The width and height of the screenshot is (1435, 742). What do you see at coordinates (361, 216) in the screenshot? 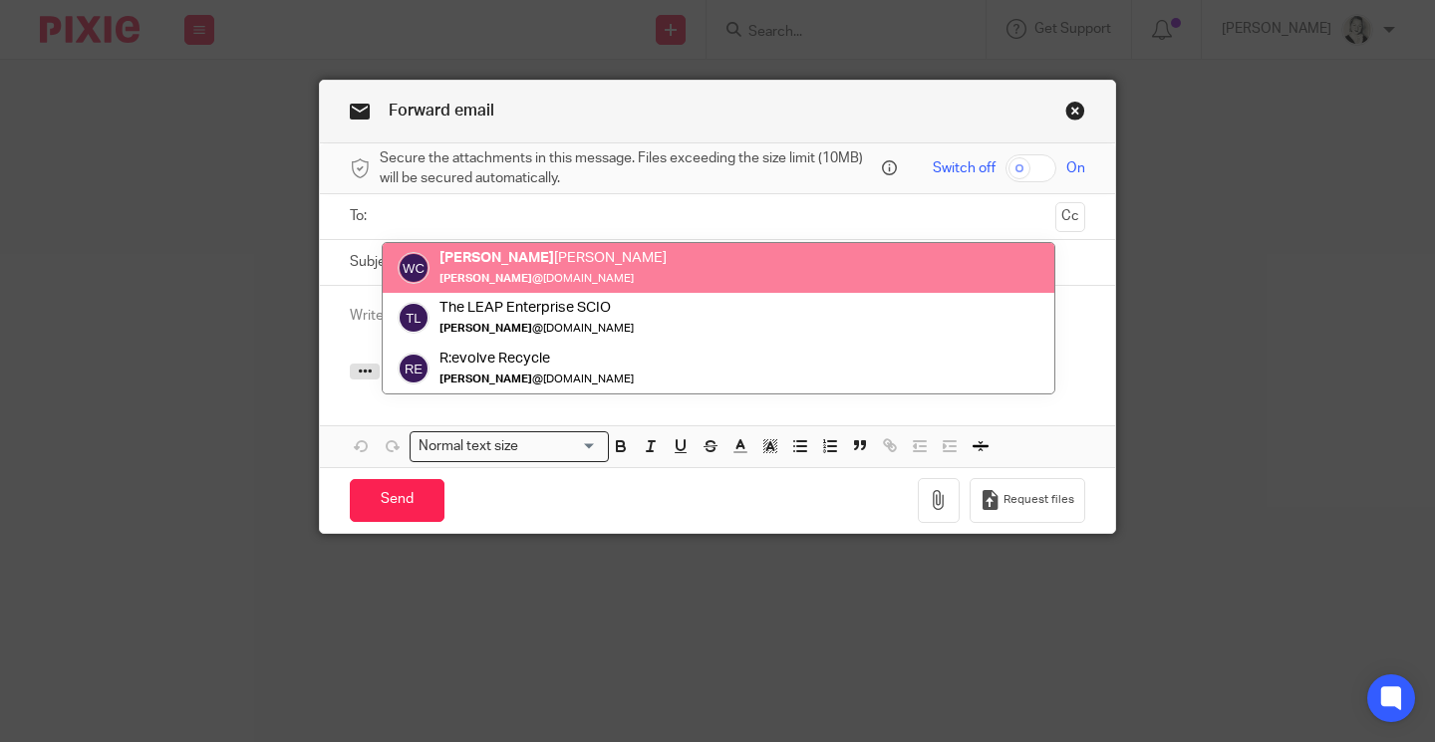
I see `label: To:` at bounding box center [361, 216].